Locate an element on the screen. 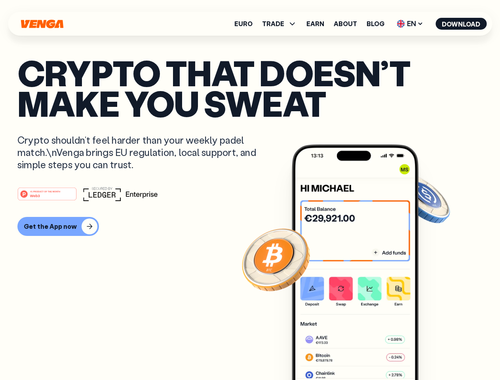 This screenshot has width=500, height=380. a: Earn is located at coordinates (315, 24).